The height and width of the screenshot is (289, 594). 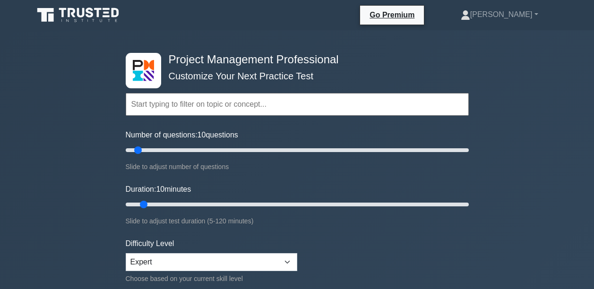 I want to click on label: Number of questions: questions, so click(x=182, y=135).